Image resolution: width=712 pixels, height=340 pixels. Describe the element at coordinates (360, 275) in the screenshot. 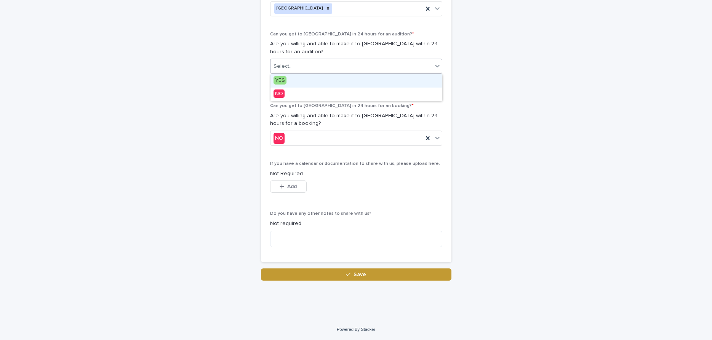

I see `span: Save` at that location.